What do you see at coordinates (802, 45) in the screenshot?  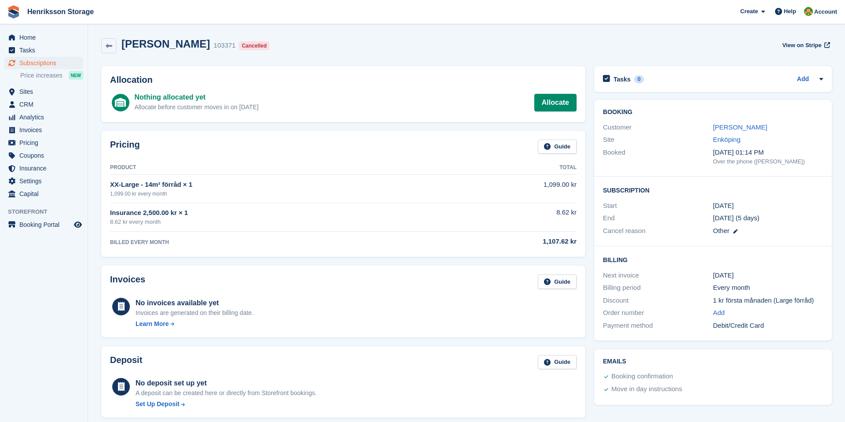 I see `span: View on Stripe` at bounding box center [802, 45].